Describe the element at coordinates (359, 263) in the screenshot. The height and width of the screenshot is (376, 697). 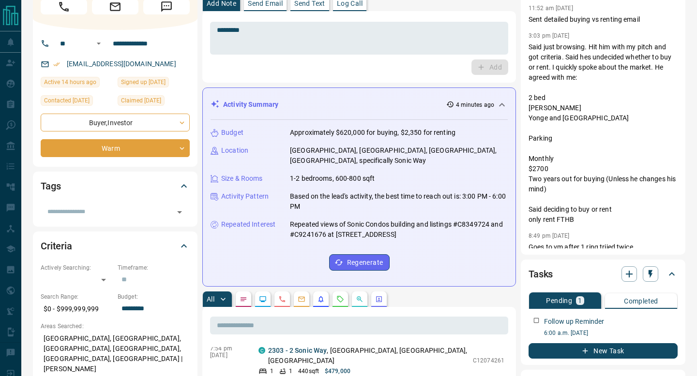
I see `button: Regenerate` at that location.